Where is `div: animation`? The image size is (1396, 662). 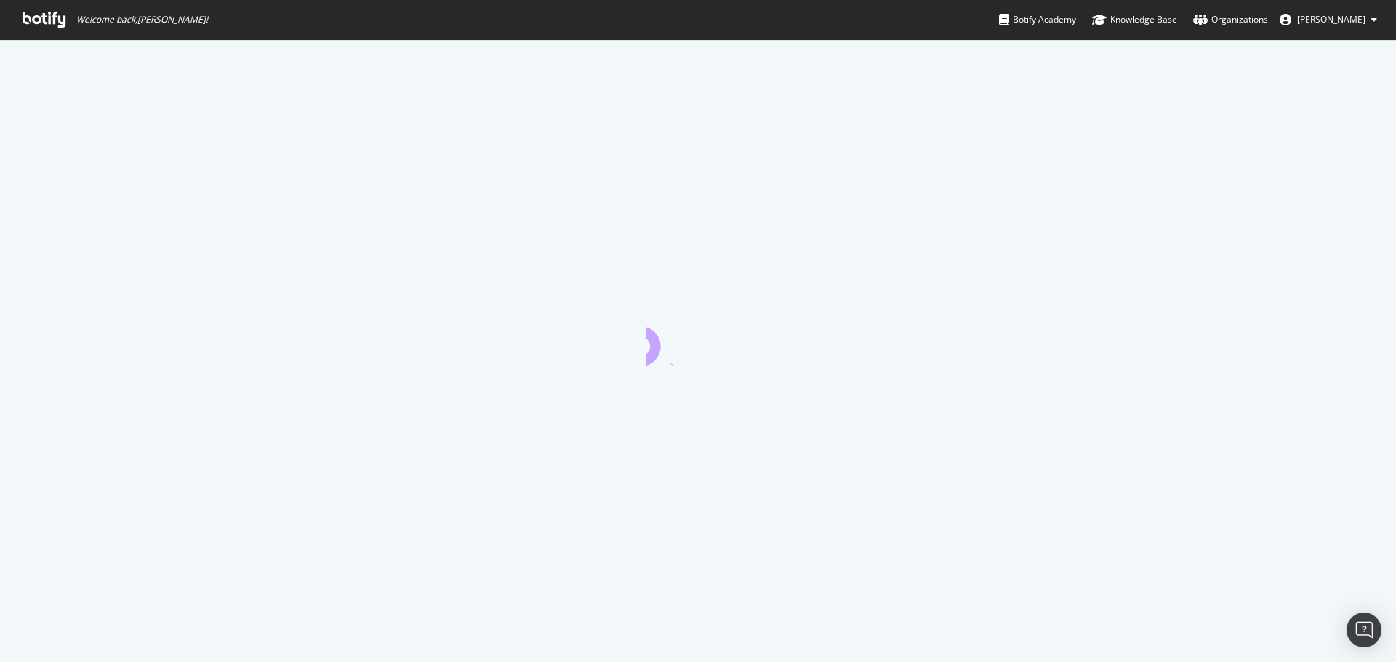
div: animation is located at coordinates (698, 339).